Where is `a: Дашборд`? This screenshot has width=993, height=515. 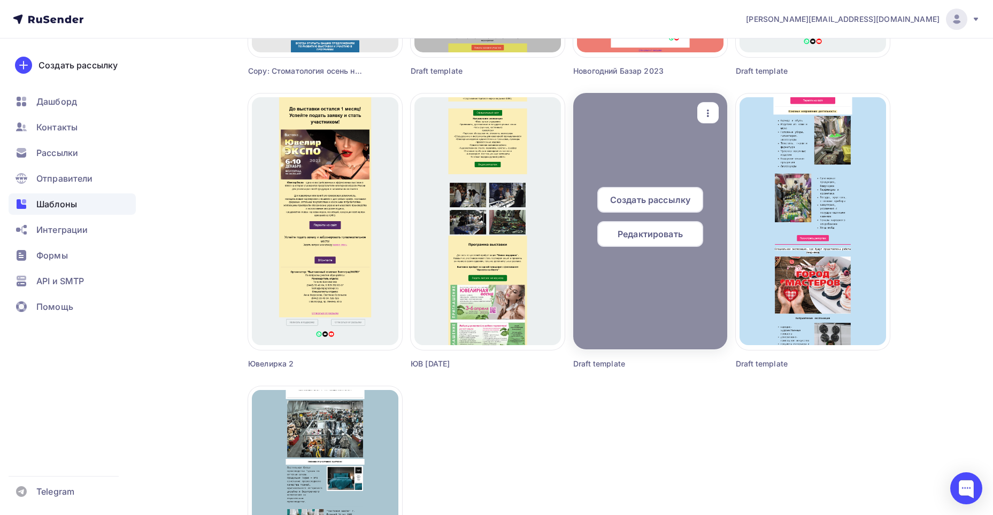
a: Дашборд is located at coordinates (72, 102).